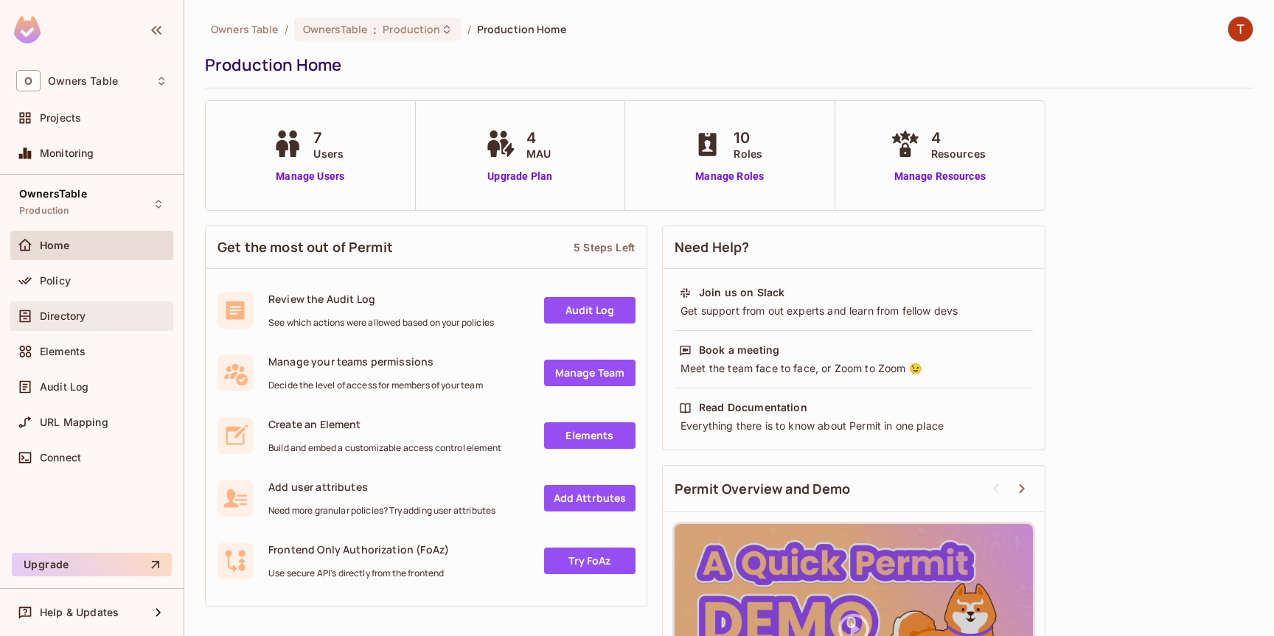 The image size is (1274, 636). I want to click on div: Meet the team face to face, or Zoom to Zoom 😉, so click(854, 369).